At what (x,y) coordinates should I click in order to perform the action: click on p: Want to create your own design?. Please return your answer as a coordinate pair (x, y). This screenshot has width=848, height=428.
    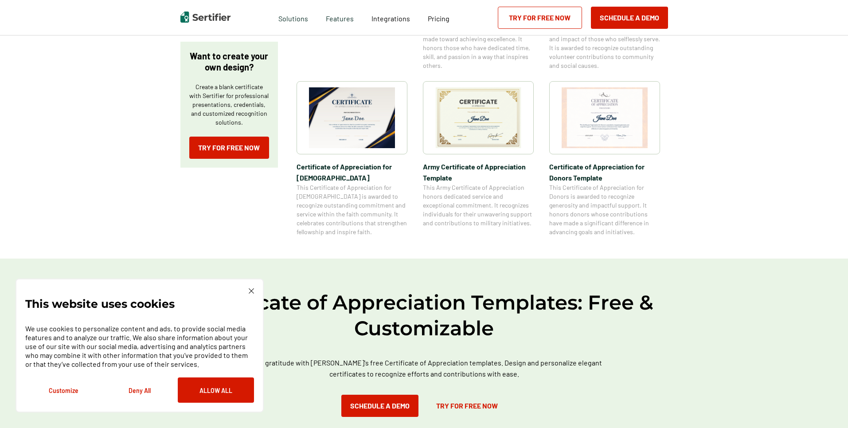
    Looking at the image, I should click on (229, 62).